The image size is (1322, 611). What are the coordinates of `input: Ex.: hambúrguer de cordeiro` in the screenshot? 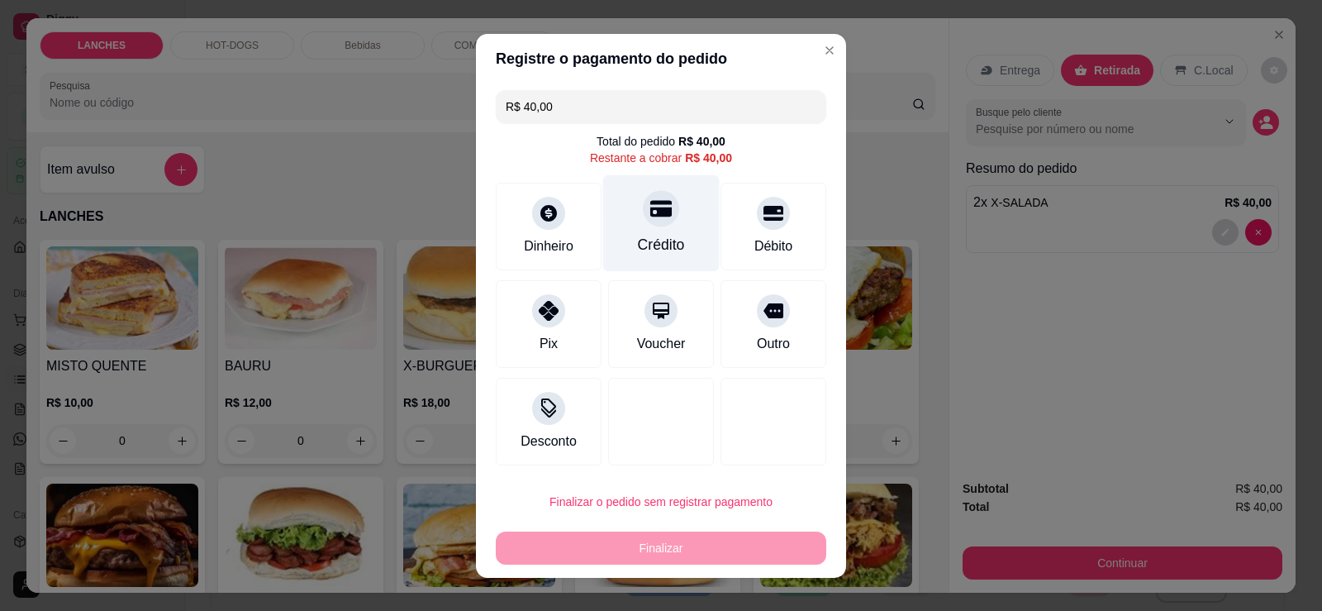 It's located at (661, 107).